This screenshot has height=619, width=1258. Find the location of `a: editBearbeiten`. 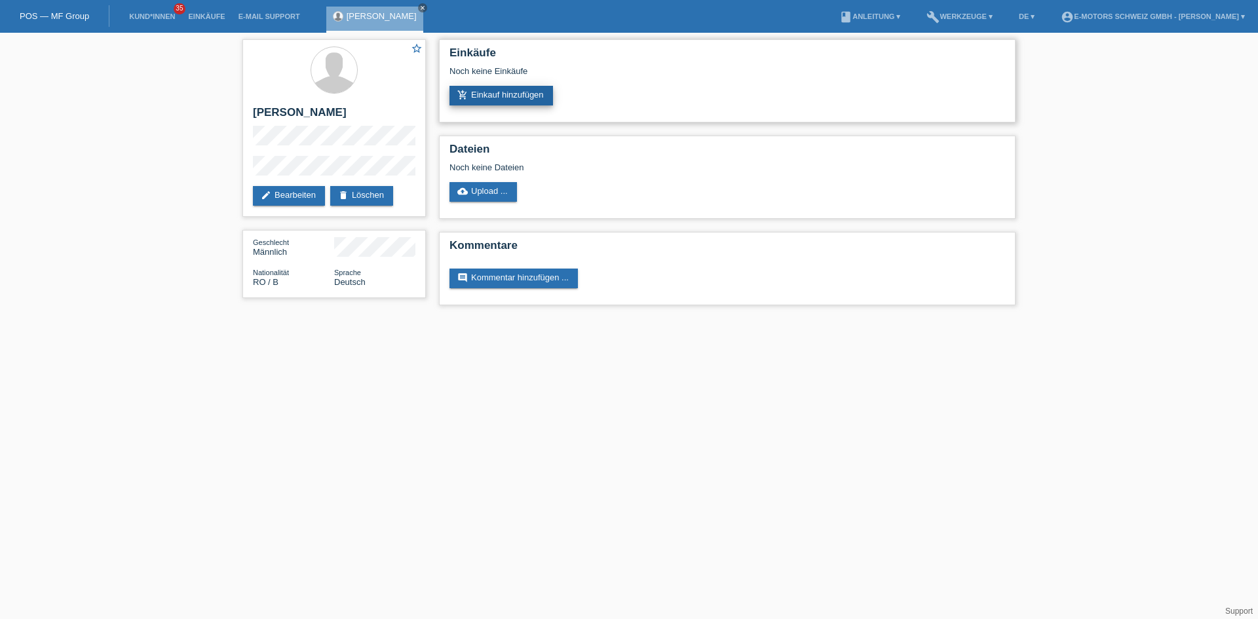

a: editBearbeiten is located at coordinates (289, 196).